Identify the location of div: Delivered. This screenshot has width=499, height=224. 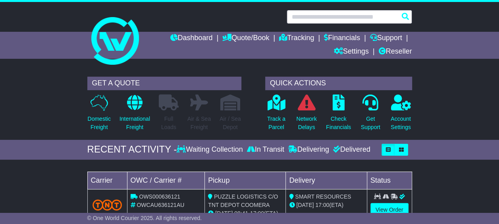
(350, 150).